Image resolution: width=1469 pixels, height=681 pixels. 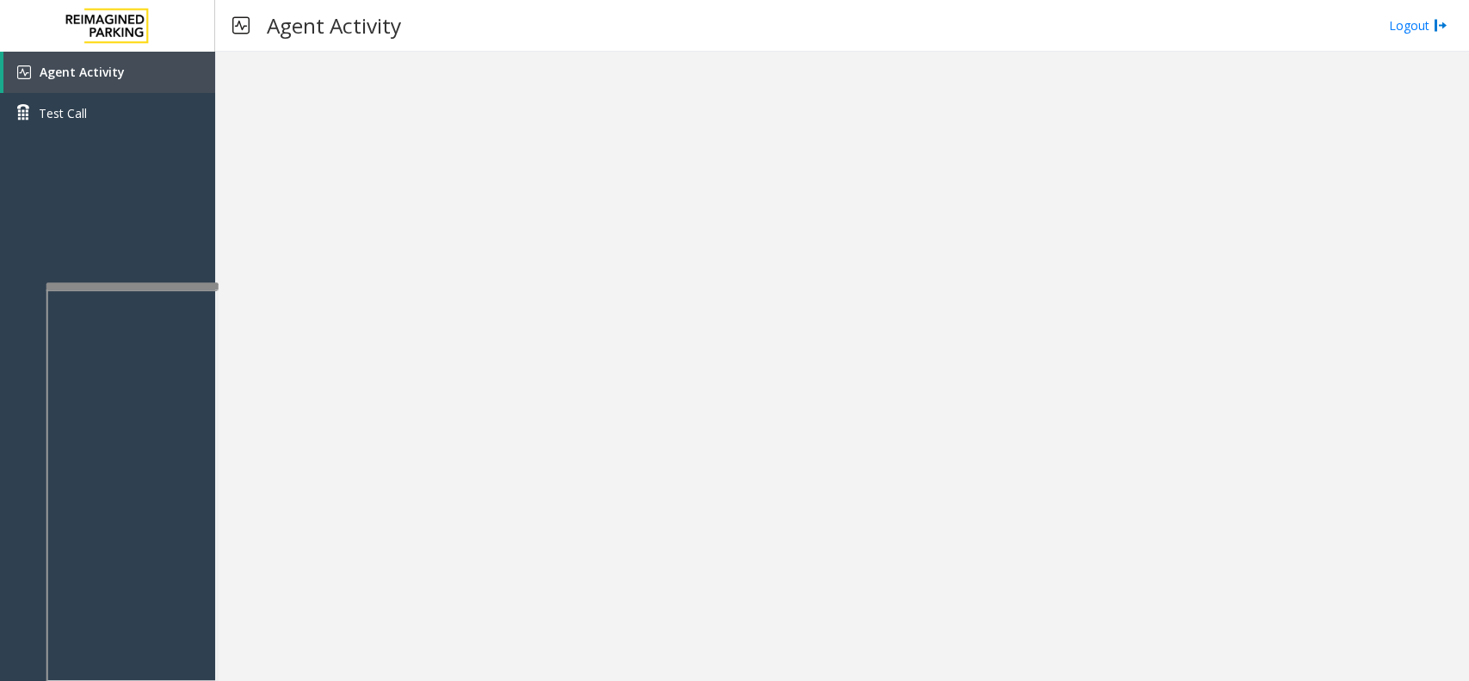 What do you see at coordinates (1441, 25) in the screenshot?
I see `img: logout` at bounding box center [1441, 25].